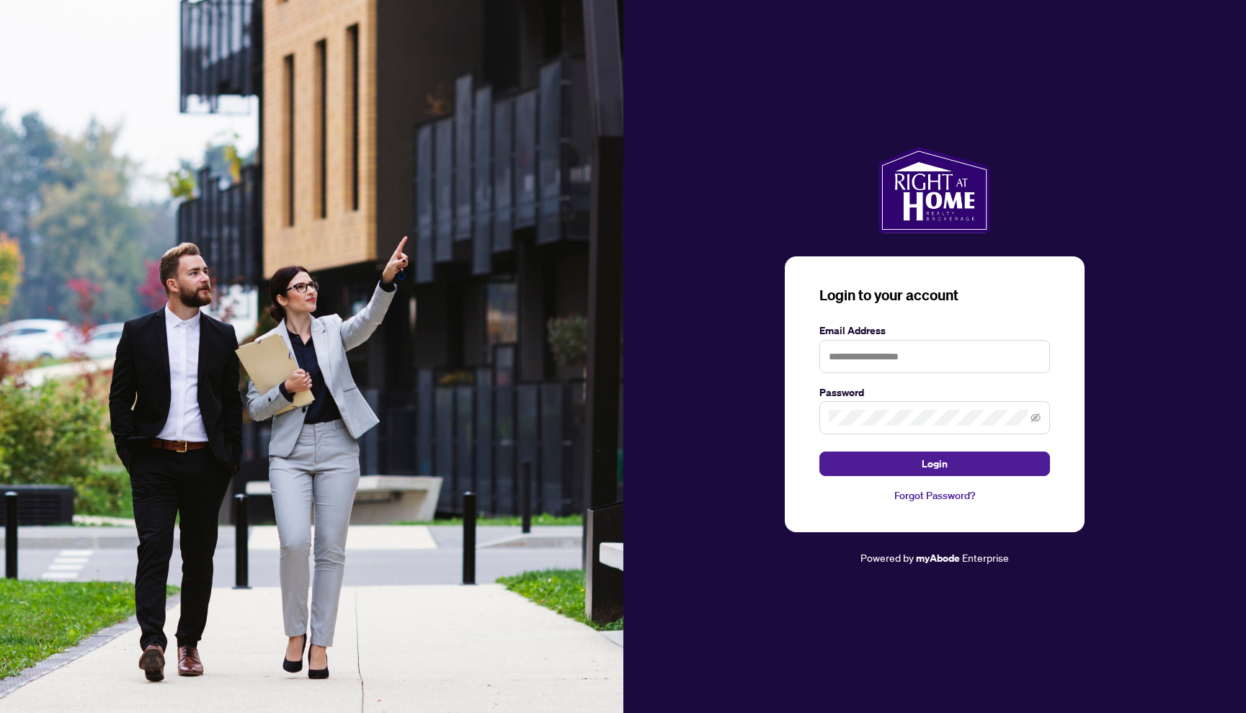 Image resolution: width=1246 pixels, height=713 pixels. I want to click on span: Enterprise, so click(985, 558).